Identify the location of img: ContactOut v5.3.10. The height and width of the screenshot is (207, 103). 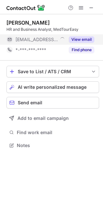
(26, 8).